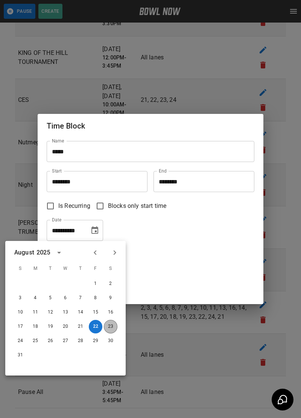  I want to click on span: W, so click(65, 269).